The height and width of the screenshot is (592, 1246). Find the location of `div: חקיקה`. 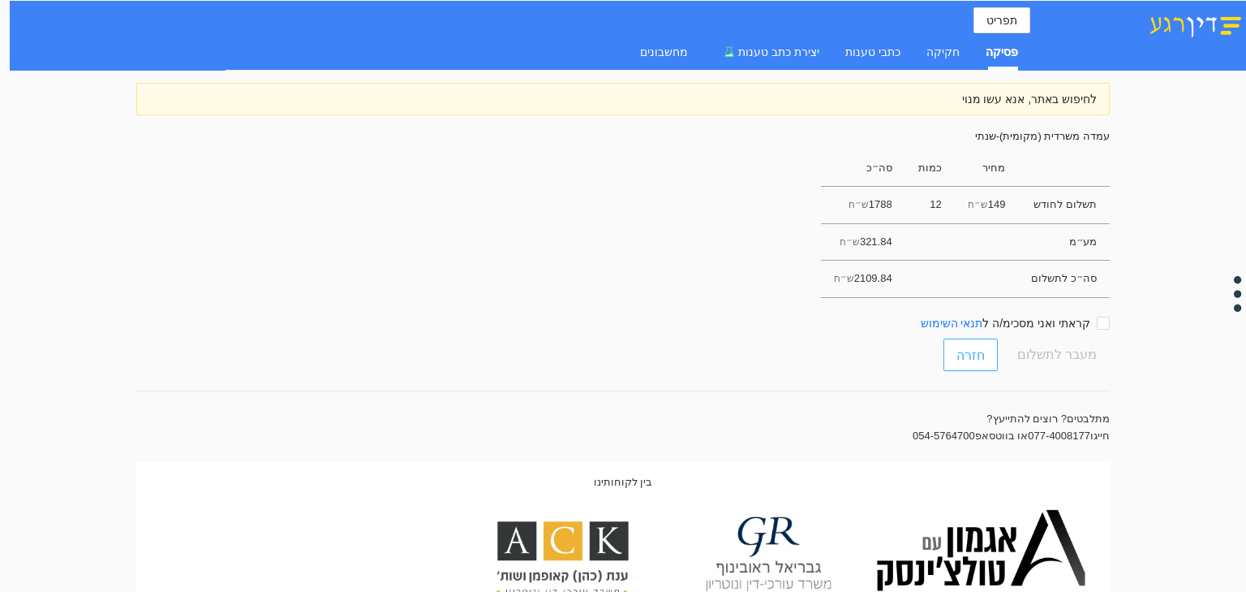

div: חקיקה is located at coordinates (943, 52).